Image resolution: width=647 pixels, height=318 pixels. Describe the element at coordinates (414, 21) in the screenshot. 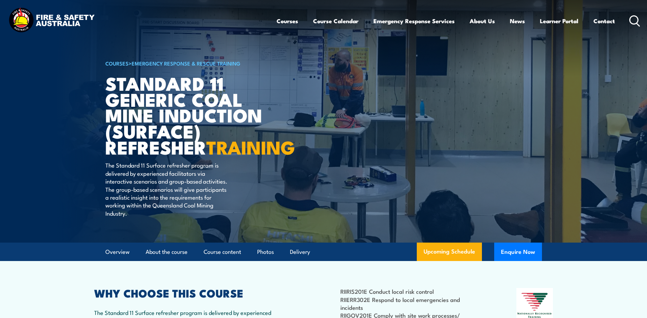

I see `a: Emergency Response Services` at that location.